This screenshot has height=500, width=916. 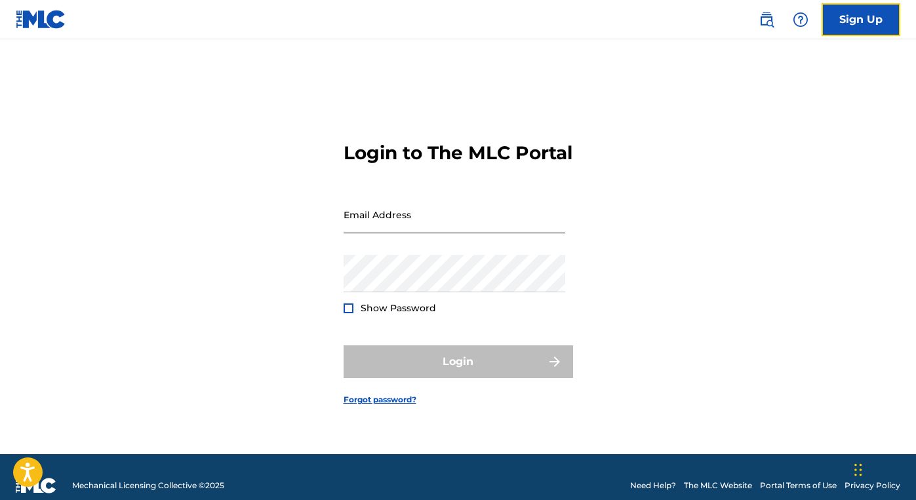 What do you see at coordinates (458, 153) in the screenshot?
I see `h3: Login to The MLC Portal` at bounding box center [458, 153].